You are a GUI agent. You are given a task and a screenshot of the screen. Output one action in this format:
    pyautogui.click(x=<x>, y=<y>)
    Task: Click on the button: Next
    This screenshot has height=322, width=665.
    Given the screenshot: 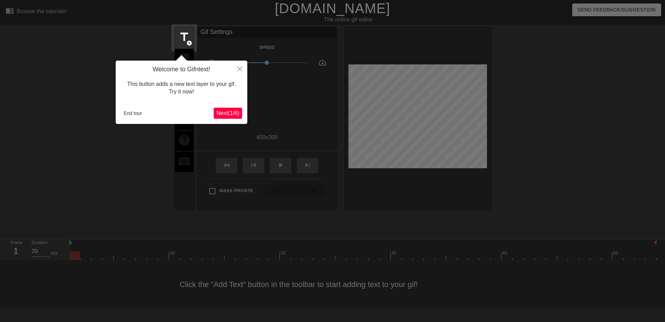 What is the action you would take?
    pyautogui.click(x=228, y=113)
    